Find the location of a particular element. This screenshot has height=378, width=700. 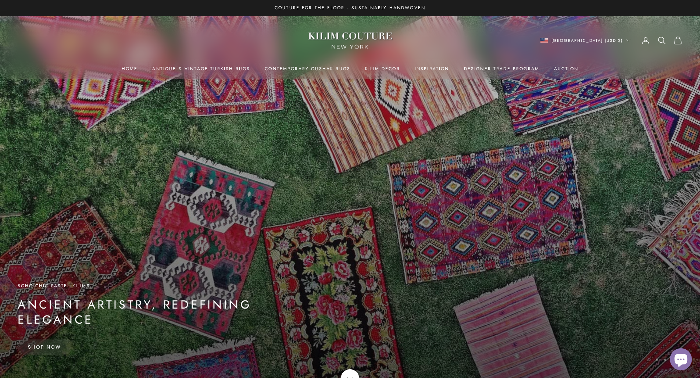

a: Shop Now is located at coordinates (44, 347).